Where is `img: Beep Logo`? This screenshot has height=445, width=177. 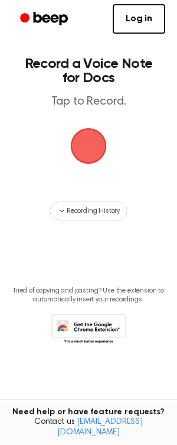
img: Beep Logo is located at coordinates (89, 146).